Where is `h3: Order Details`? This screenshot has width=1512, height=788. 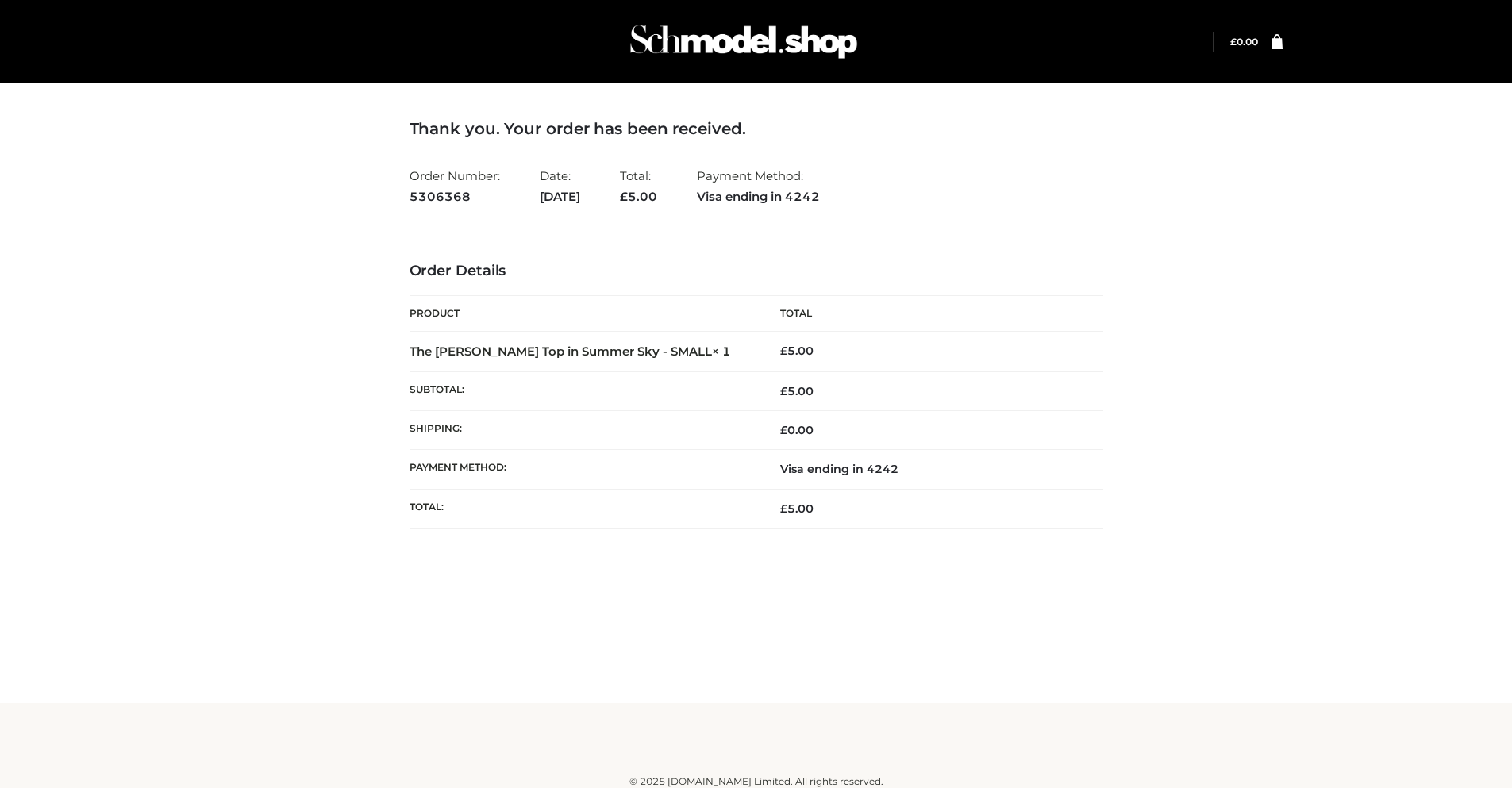 h3: Order Details is located at coordinates (756, 272).